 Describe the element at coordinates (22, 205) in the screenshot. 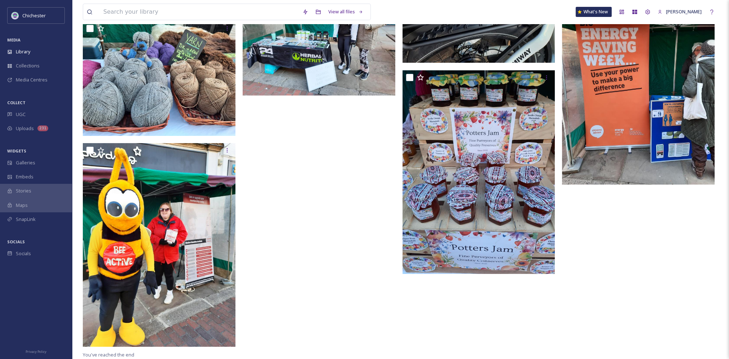

I see `span: Maps` at that location.